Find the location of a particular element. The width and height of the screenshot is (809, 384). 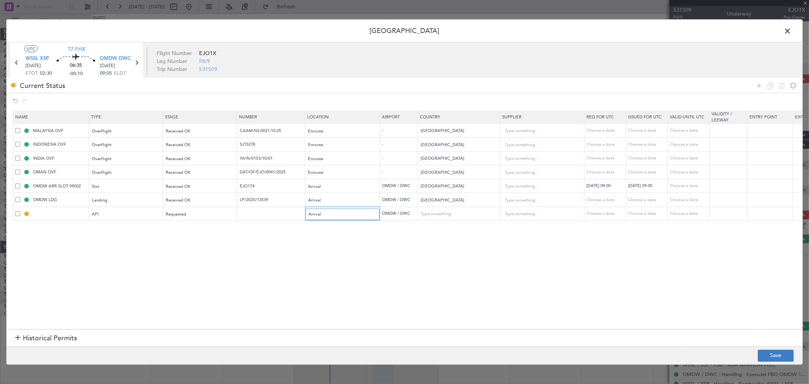

span: Validity / Leeway is located at coordinates (722, 117).